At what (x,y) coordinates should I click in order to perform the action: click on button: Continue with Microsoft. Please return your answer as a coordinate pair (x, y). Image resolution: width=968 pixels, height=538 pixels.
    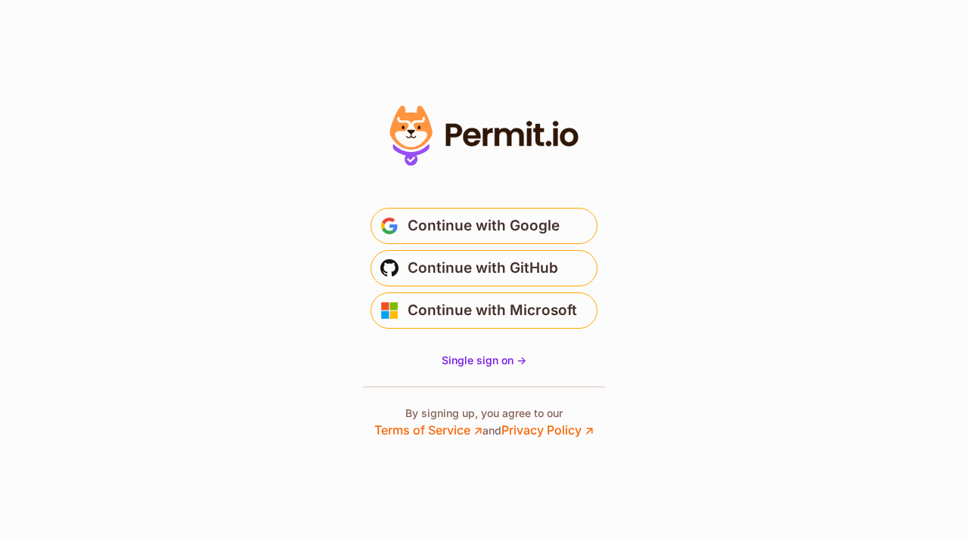
    Looking at the image, I should click on (484, 311).